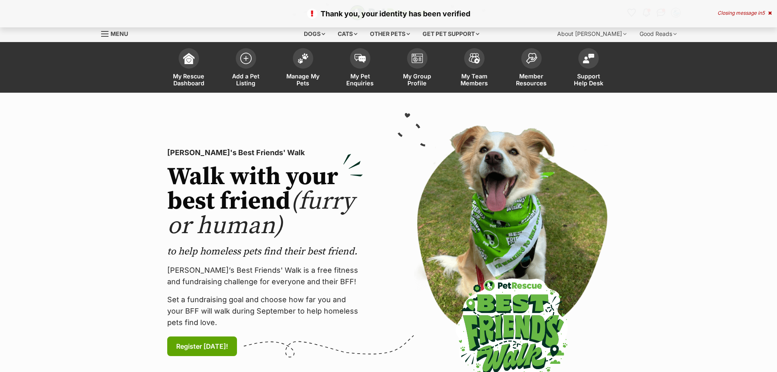 Image resolution: width=777 pixels, height=372 pixels. What do you see at coordinates (531, 80) in the screenshot?
I see `span: Member Resources` at bounding box center [531, 80].